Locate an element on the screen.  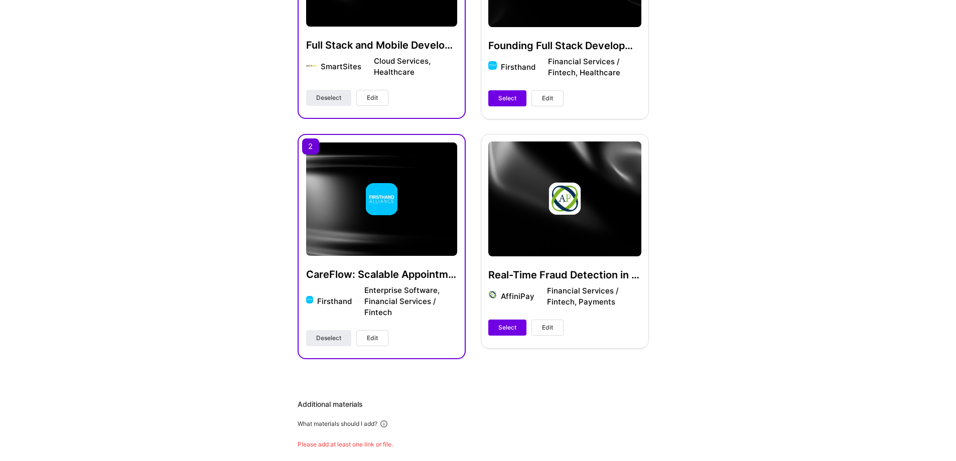
h4: Full Stack and Mobile Development Leadership is located at coordinates (381, 45).